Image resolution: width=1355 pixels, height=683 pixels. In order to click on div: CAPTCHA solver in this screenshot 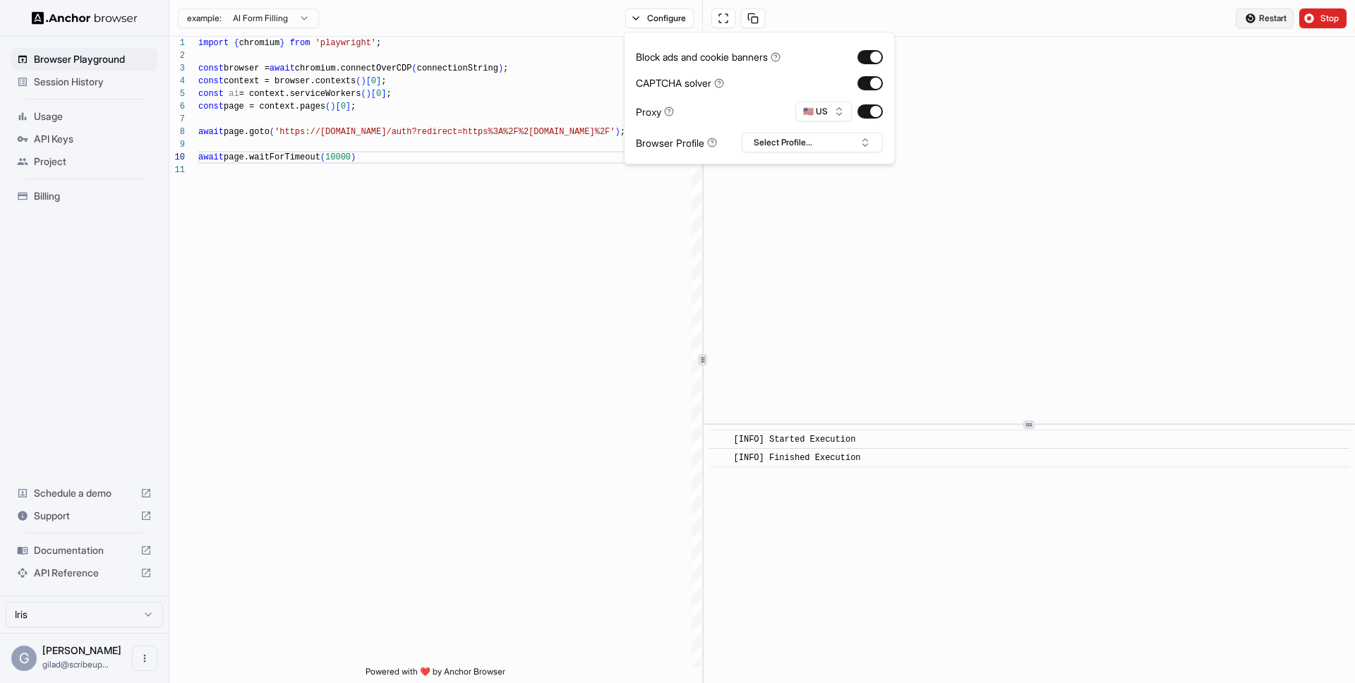, I will do `click(680, 83)`.